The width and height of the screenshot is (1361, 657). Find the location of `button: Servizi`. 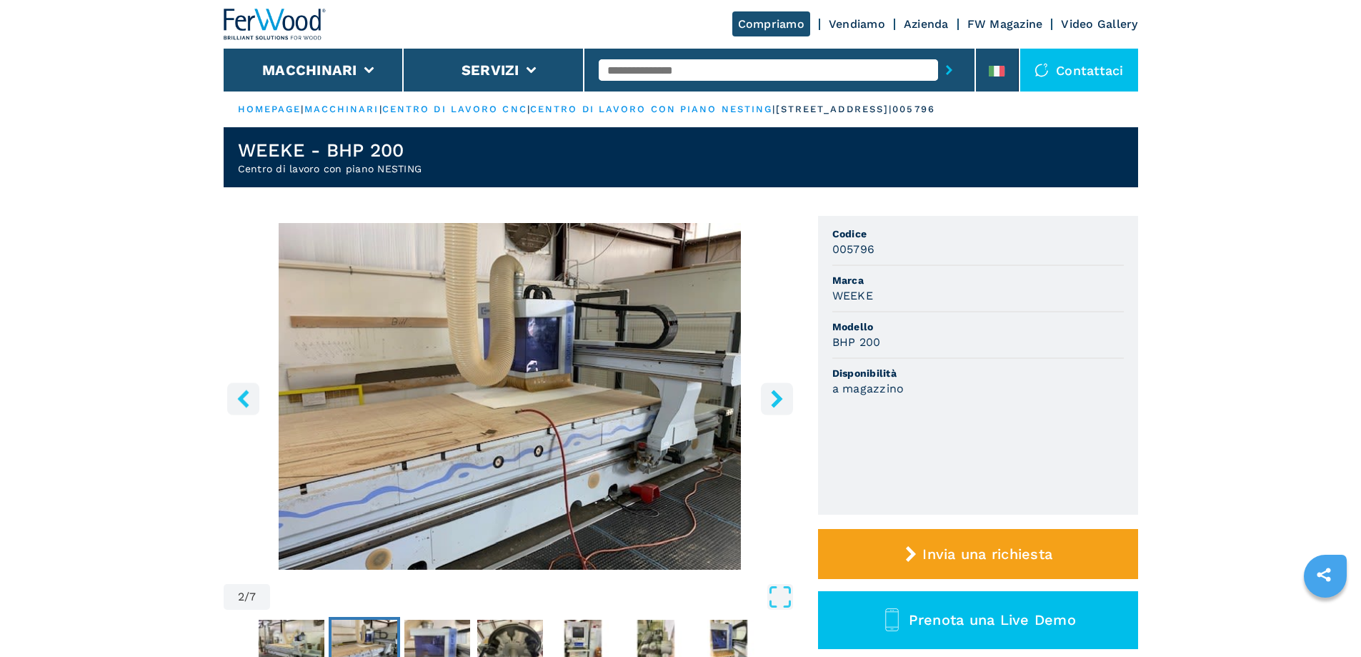

button: Servizi is located at coordinates (490, 70).